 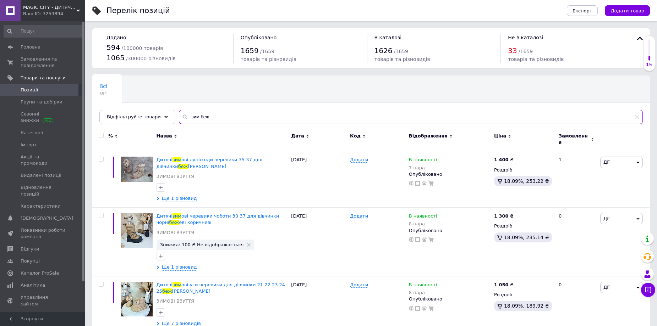 I want to click on span: / 300000 різновидів, so click(x=151, y=59).